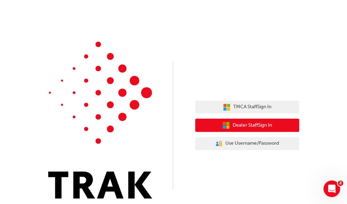 The width and height of the screenshot is (347, 204). What do you see at coordinates (100, 120) in the screenshot?
I see `img: Trak` at bounding box center [100, 120].